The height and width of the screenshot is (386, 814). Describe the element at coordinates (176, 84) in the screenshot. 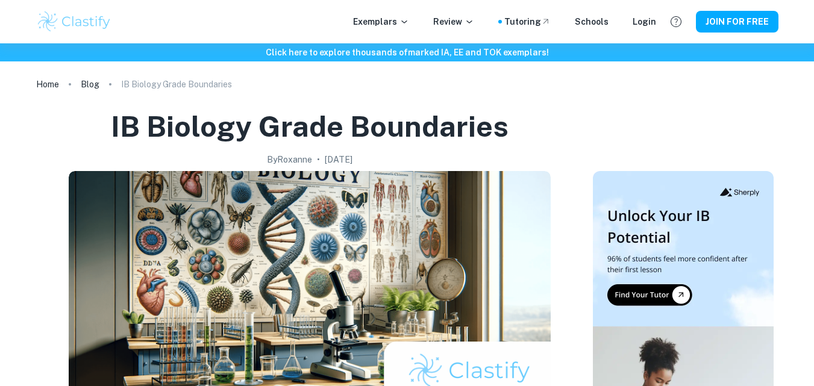

I see `p: IB Biology Grade Boundaries` at that location.